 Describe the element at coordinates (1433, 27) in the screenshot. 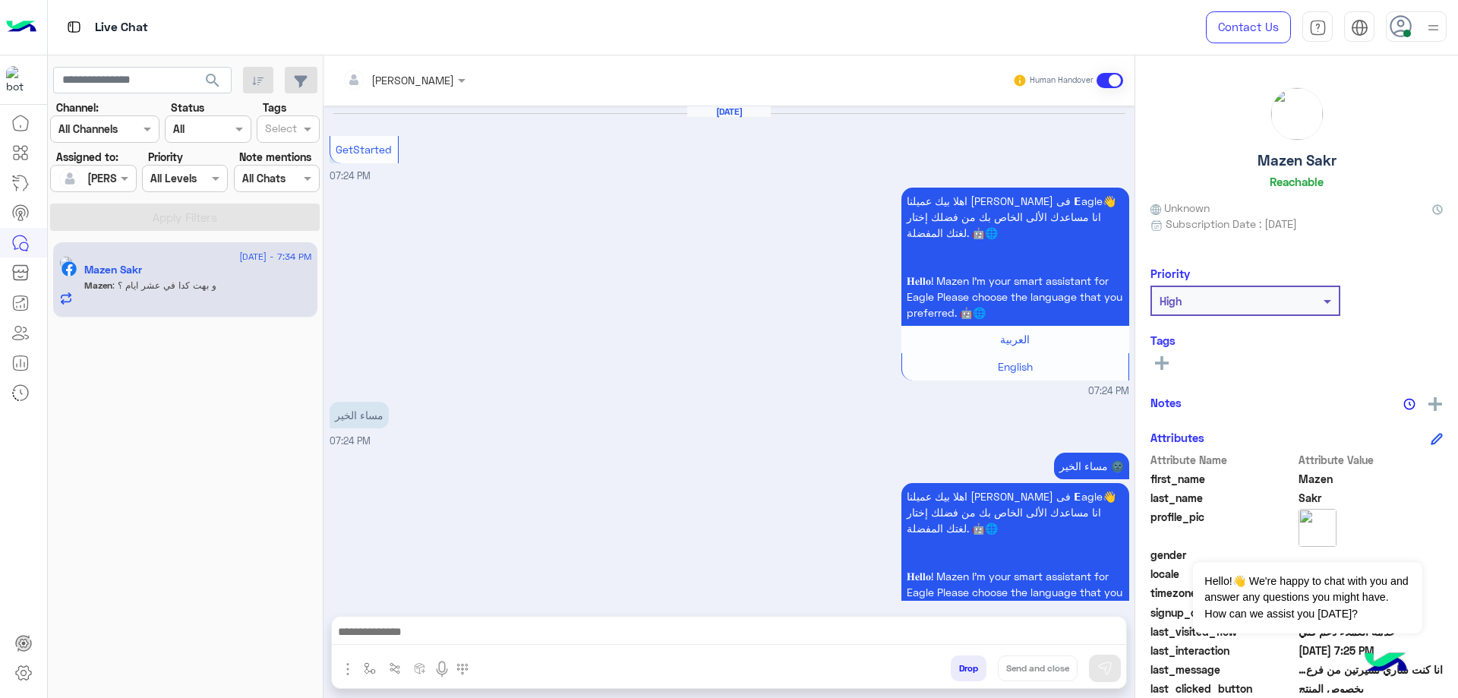

I see `img: profile` at that location.